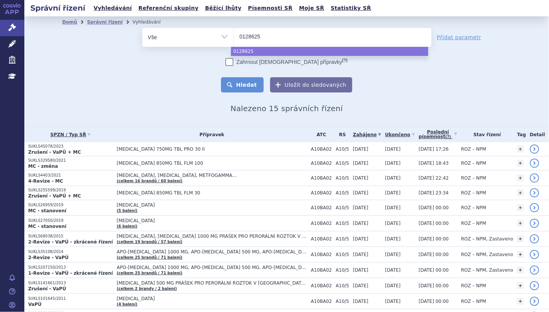  I want to click on th: Tag, so click(520, 134).